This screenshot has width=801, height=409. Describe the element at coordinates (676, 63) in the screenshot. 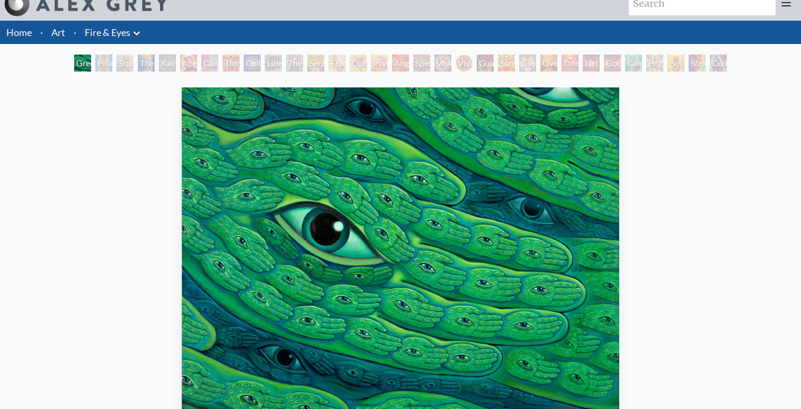

I see `div: Sol Invictus` at that location.